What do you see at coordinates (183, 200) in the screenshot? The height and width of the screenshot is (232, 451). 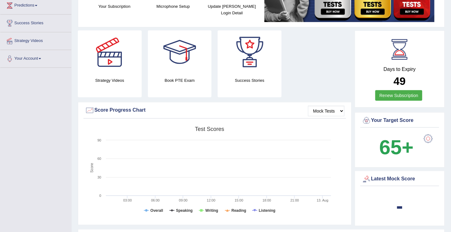 I see `text: 09:00` at bounding box center [183, 200].